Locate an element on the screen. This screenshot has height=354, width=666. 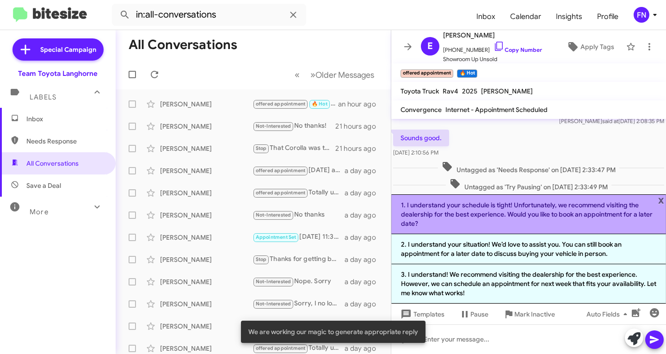
div: No thanks! is located at coordinates (293, 126).